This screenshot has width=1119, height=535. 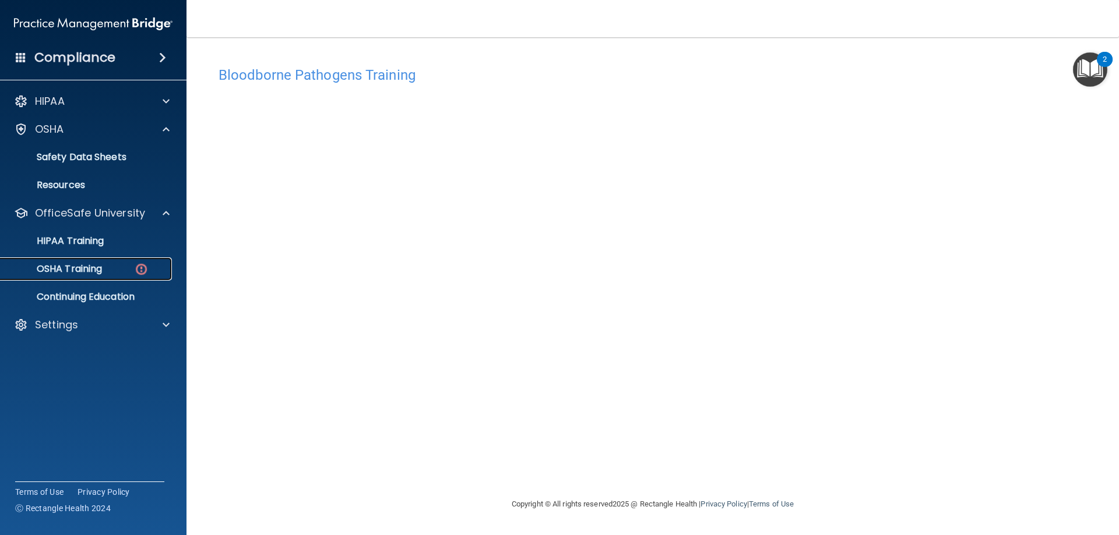 I want to click on h4: Bloodborne Pathogens Training, so click(x=653, y=75).